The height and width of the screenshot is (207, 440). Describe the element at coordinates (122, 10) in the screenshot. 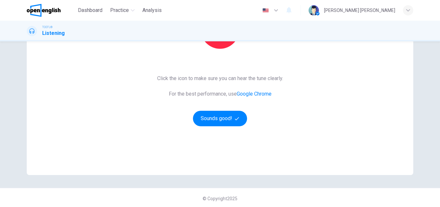

I see `button: Practice` at that location.